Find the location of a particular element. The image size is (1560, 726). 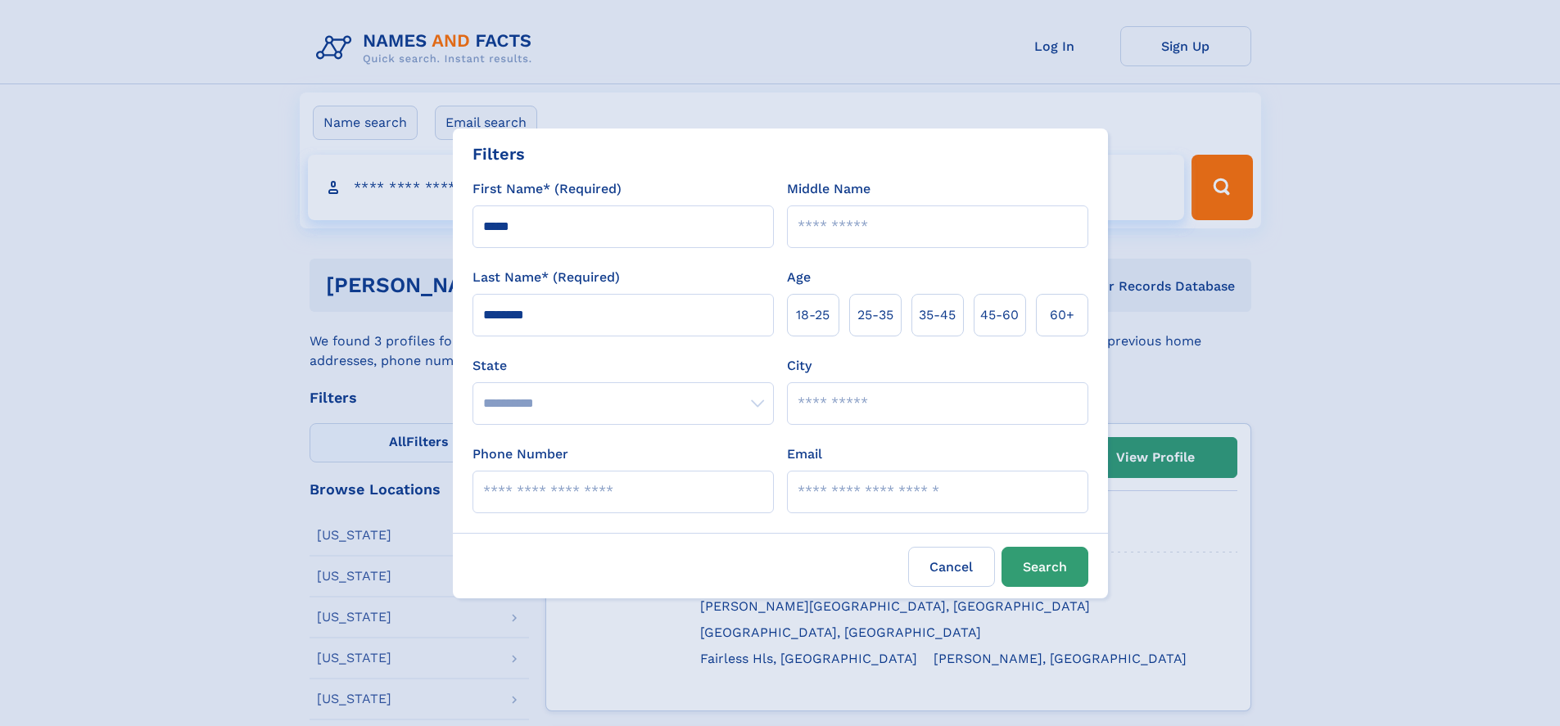

div: Filters is located at coordinates (499, 154).